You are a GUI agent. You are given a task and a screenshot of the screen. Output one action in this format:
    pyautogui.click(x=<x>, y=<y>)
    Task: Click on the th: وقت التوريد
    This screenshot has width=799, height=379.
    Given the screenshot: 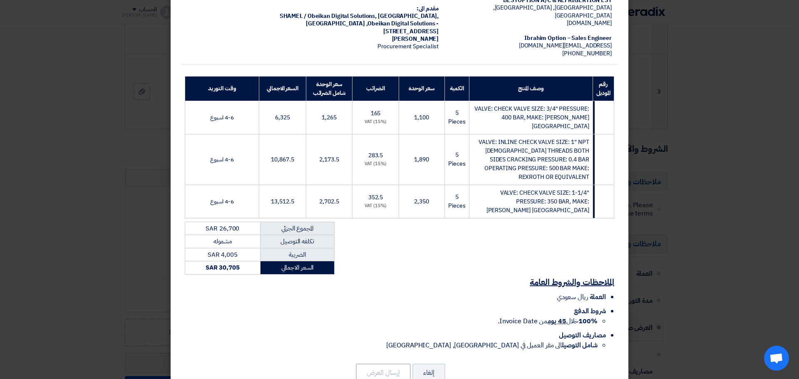 What is the action you would take?
    pyautogui.click(x=222, y=88)
    